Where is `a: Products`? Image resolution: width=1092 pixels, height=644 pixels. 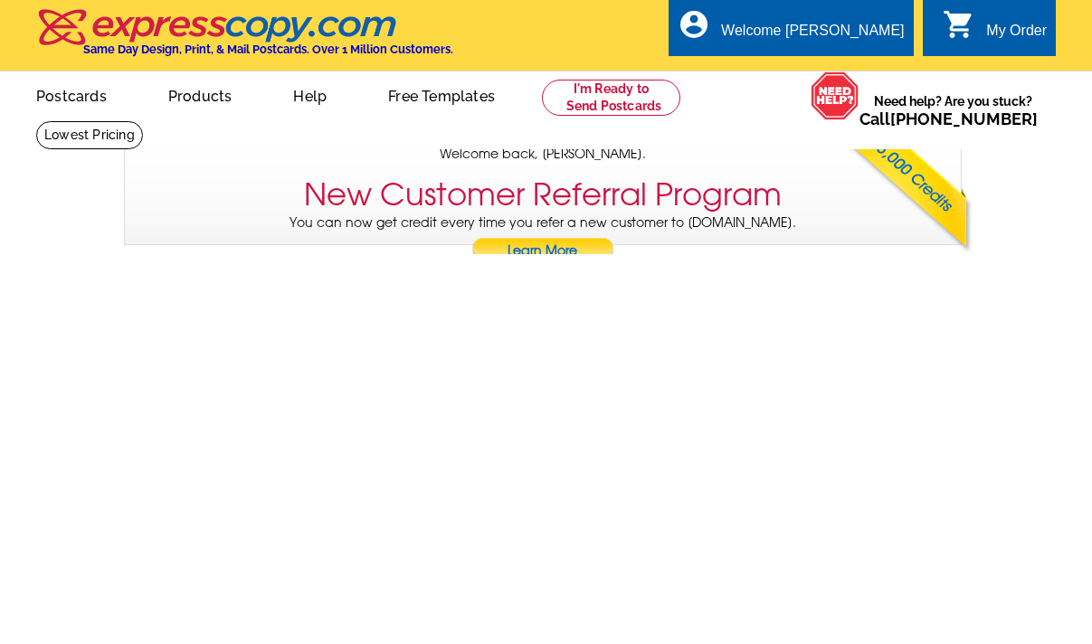
a: Products is located at coordinates (200, 94).